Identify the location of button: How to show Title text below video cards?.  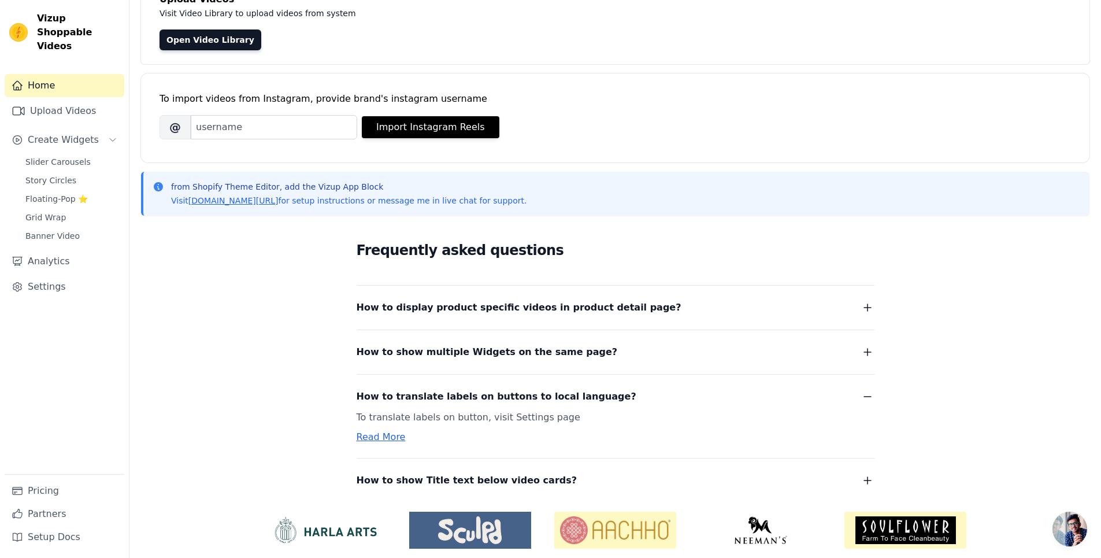
(616, 480).